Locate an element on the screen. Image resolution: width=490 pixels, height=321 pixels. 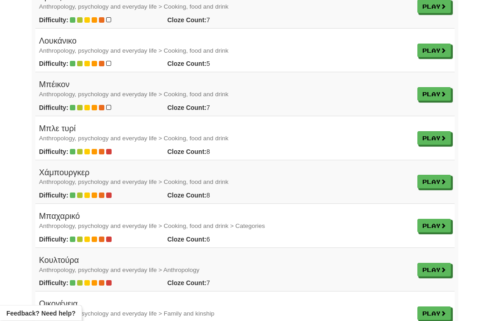
h4: Μπλε τυρί is located at coordinates (225, 134).